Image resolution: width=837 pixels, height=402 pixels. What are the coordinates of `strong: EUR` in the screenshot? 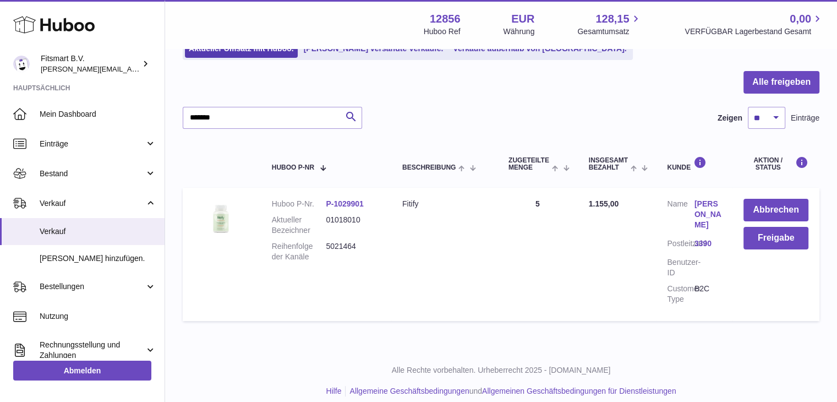 It's located at (523, 19).